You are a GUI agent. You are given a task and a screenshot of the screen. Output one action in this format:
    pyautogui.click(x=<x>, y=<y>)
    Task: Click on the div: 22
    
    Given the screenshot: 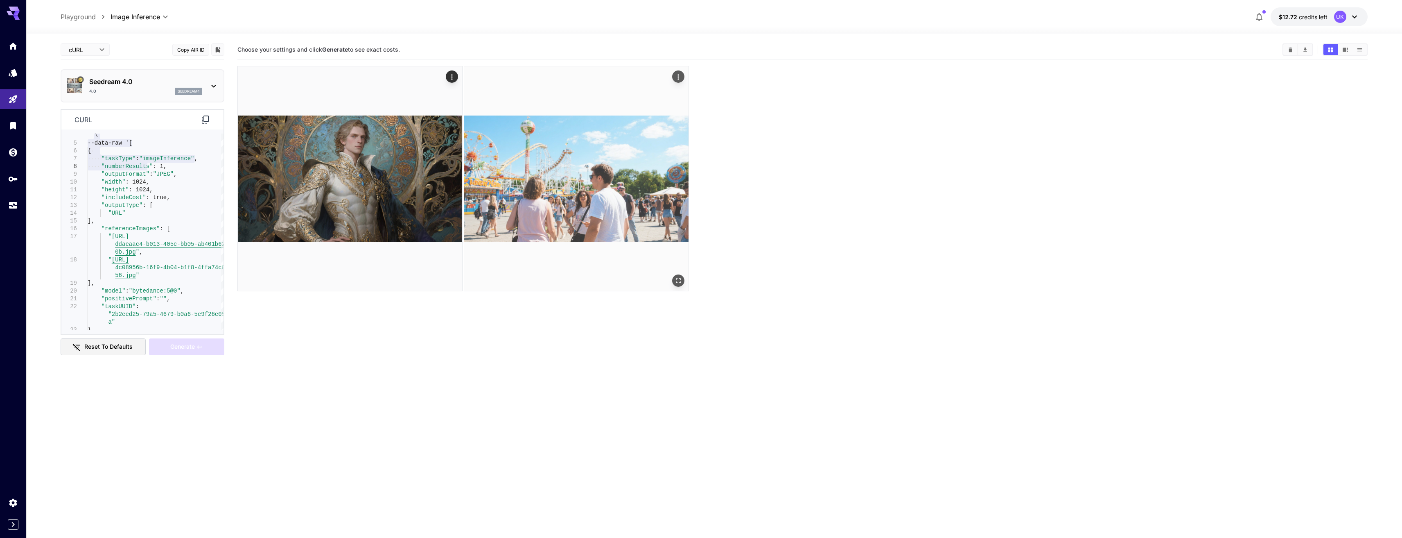 What is the action you would take?
    pyautogui.click(x=69, y=306)
    